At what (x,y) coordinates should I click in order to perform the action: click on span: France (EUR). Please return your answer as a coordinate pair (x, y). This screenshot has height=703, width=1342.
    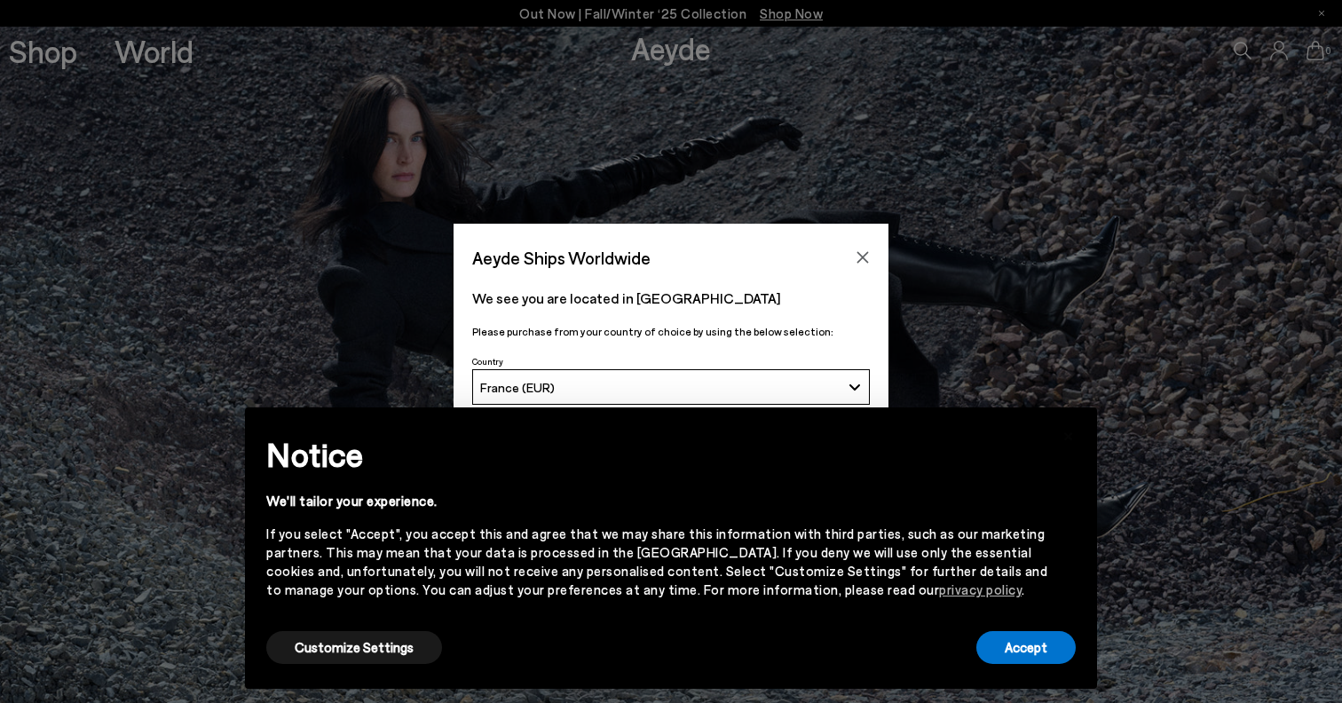
    Looking at the image, I should click on (517, 387).